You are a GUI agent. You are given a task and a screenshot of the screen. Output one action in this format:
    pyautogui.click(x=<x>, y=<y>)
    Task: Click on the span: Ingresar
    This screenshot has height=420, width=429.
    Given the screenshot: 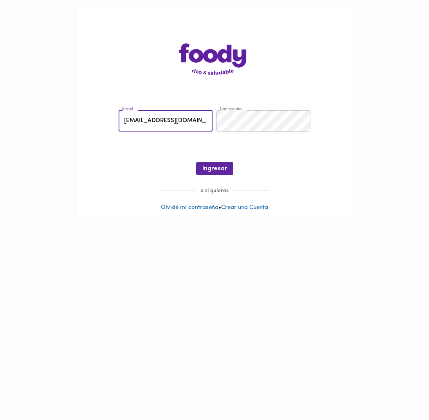 What is the action you would take?
    pyautogui.click(x=215, y=169)
    